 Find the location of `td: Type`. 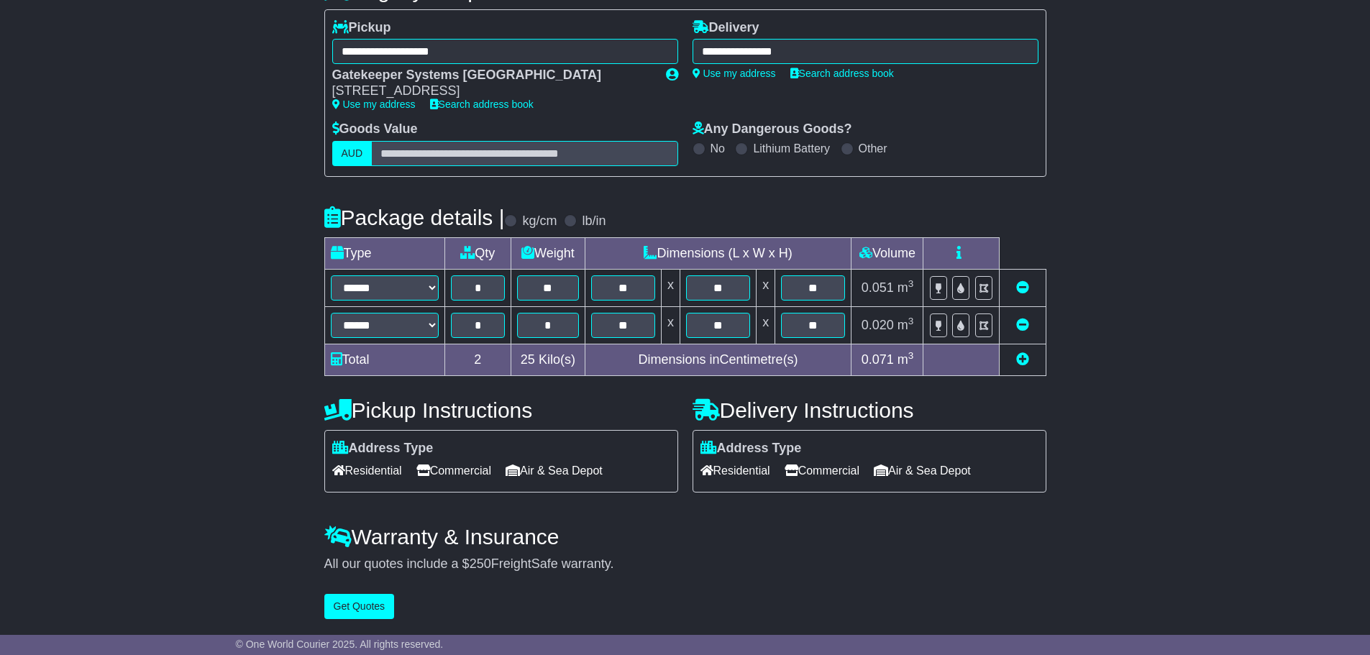

td: Type is located at coordinates (384, 253).